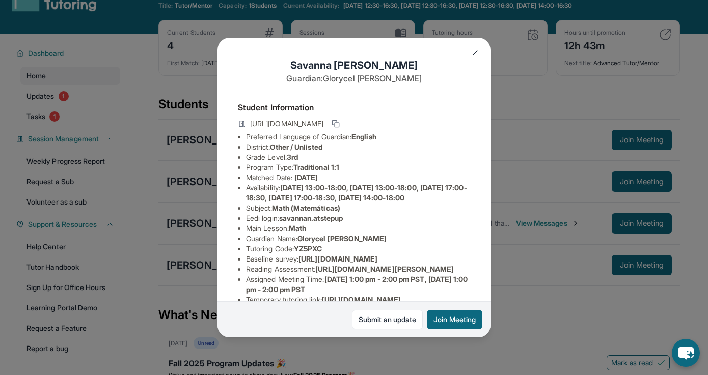 Image resolution: width=708 pixels, height=375 pixels. Describe the element at coordinates (296, 147) in the screenshot. I see `span: Other / Unlisted` at that location.